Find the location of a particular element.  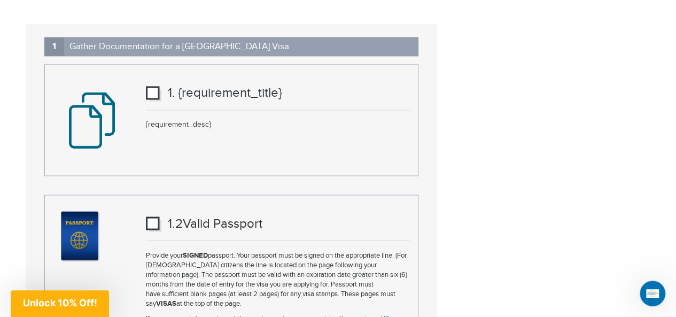

strong: VISAS is located at coordinates (166, 303).